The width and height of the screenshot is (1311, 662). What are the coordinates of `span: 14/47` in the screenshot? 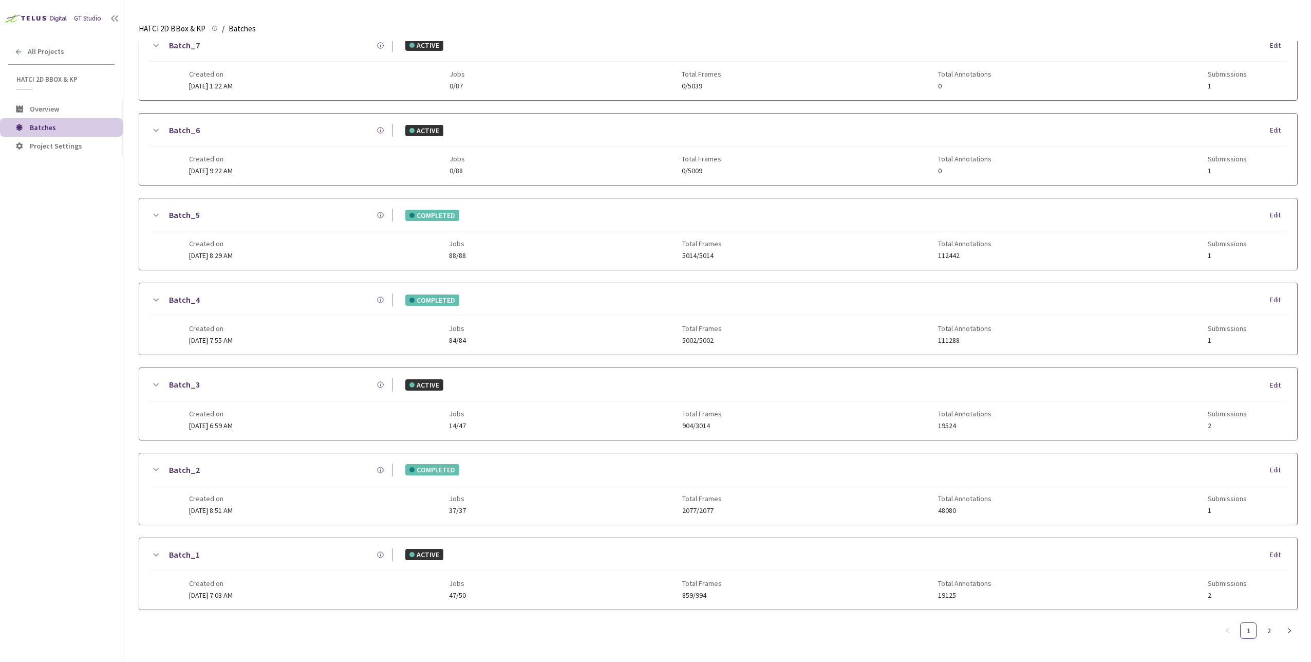 It's located at (457, 425).